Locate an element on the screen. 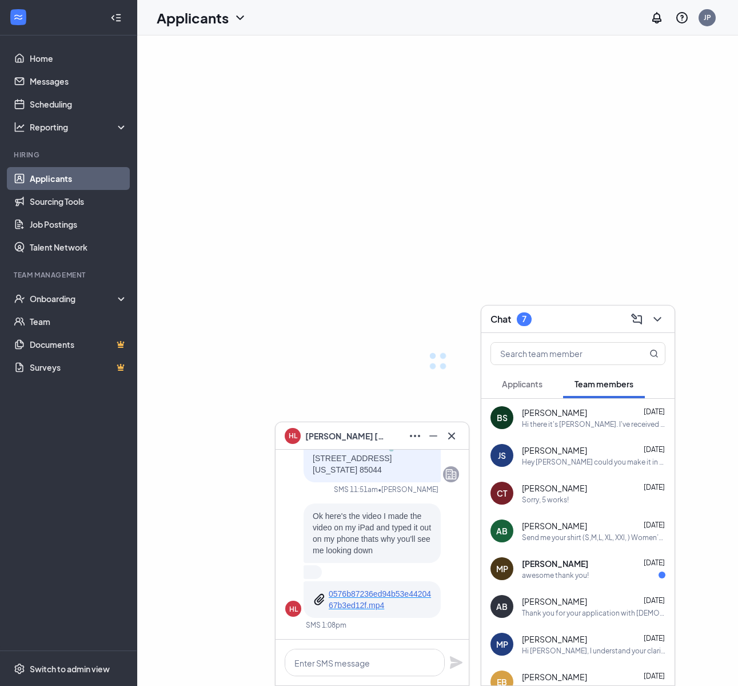 The height and width of the screenshot is (686, 738). svg: Cross is located at coordinates (452, 436).